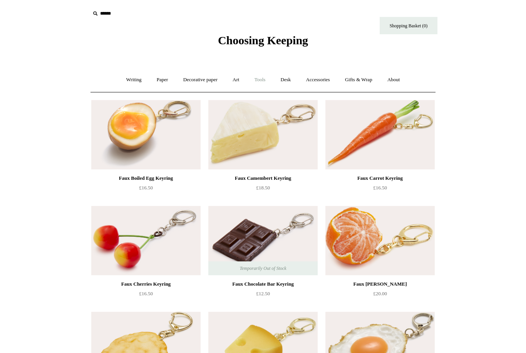 This screenshot has width=526, height=353. I want to click on span: Temporarily Out of Stock, so click(263, 268).